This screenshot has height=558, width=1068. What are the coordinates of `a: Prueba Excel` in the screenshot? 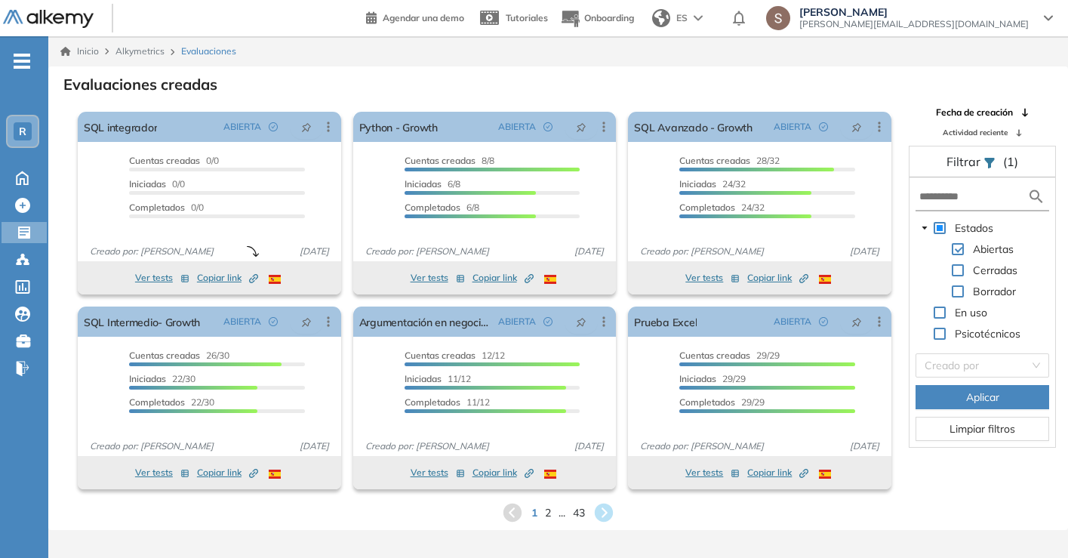 It's located at (665, 322).